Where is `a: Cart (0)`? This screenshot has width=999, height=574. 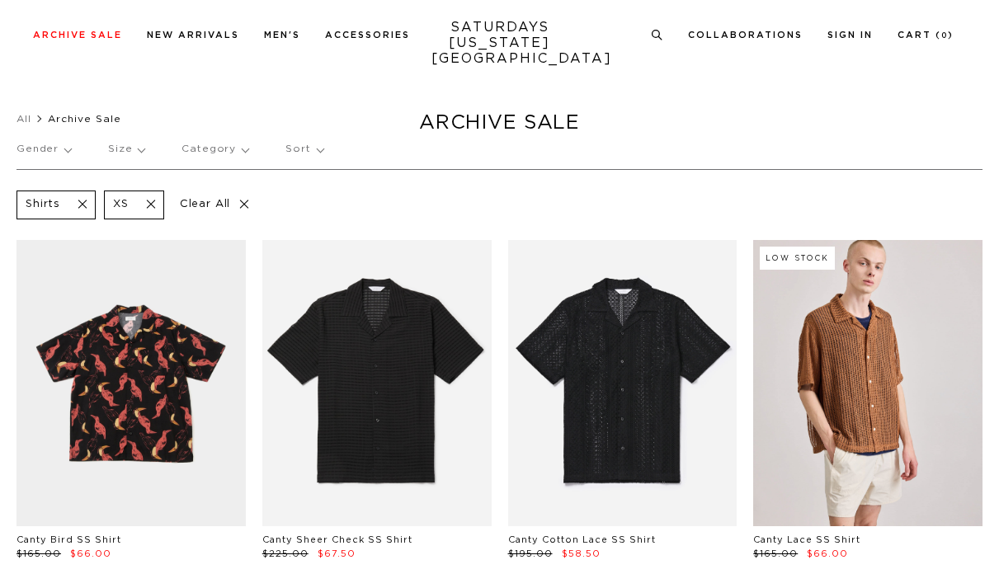 a: Cart (0) is located at coordinates (925, 35).